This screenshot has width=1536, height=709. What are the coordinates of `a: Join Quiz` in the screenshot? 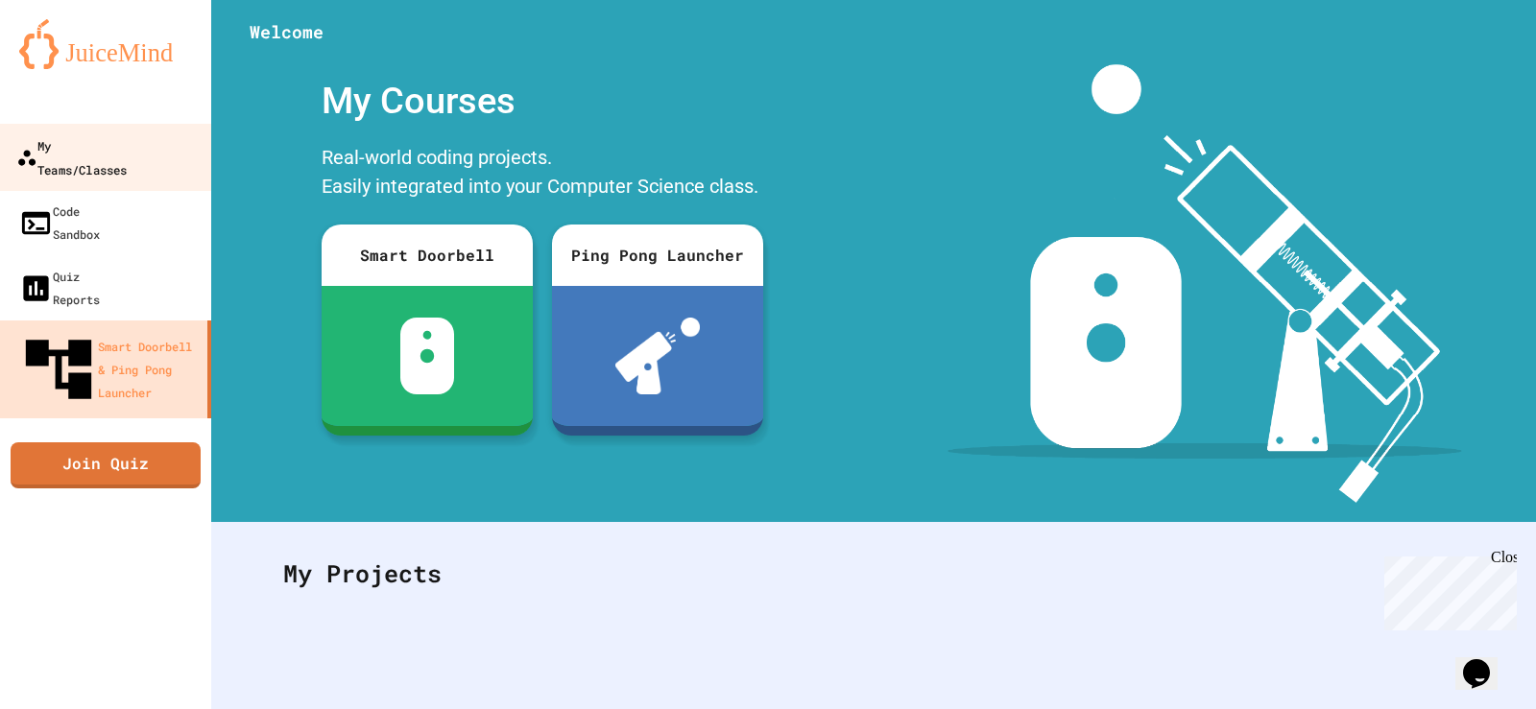 It's located at (106, 465).